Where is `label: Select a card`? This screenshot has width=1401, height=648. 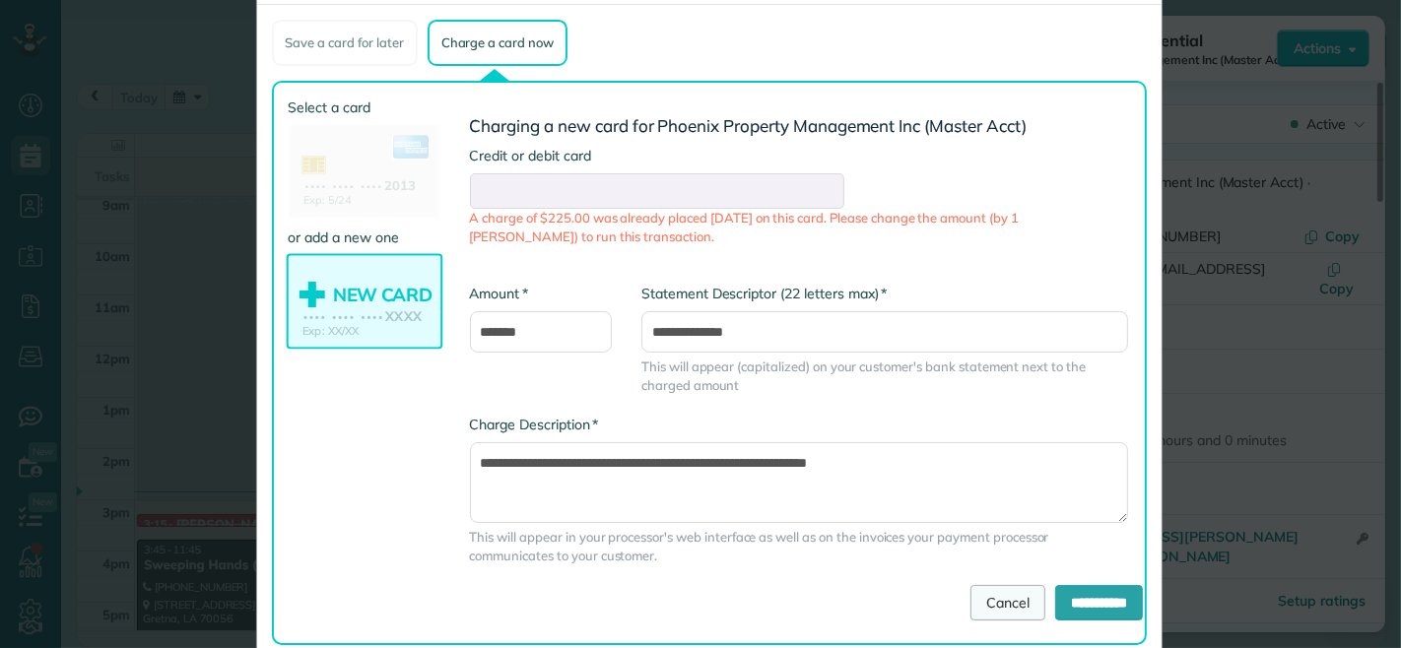
label: Select a card is located at coordinates (365, 107).